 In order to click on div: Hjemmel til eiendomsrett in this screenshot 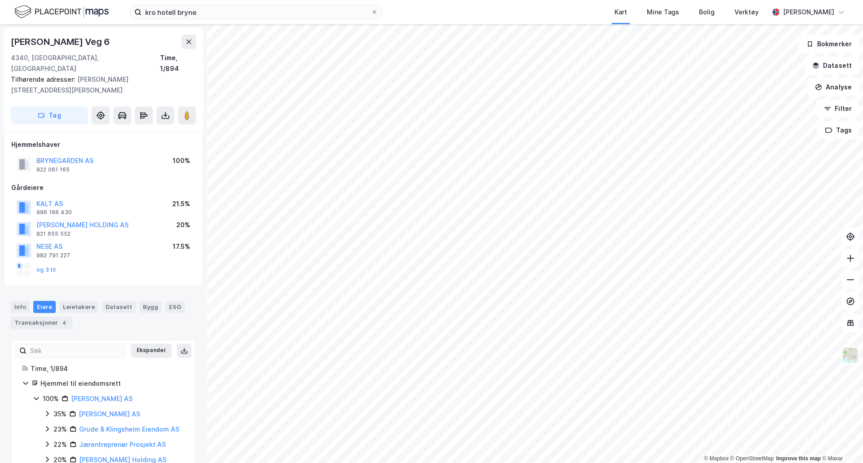, I will do `click(112, 384)`.